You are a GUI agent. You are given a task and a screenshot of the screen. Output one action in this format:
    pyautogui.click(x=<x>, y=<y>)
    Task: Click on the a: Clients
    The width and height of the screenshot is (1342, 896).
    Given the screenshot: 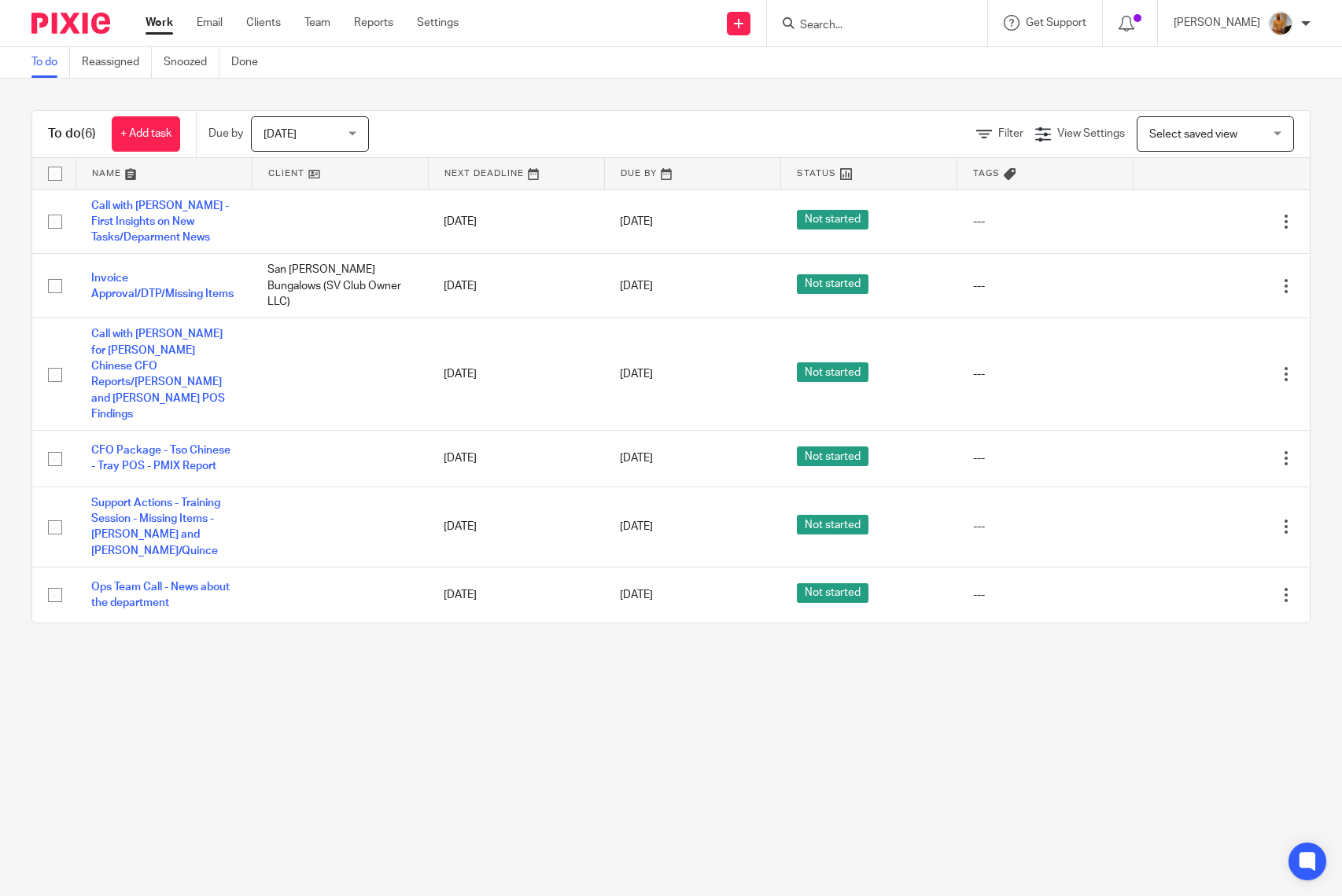 What is the action you would take?
    pyautogui.click(x=264, y=23)
    